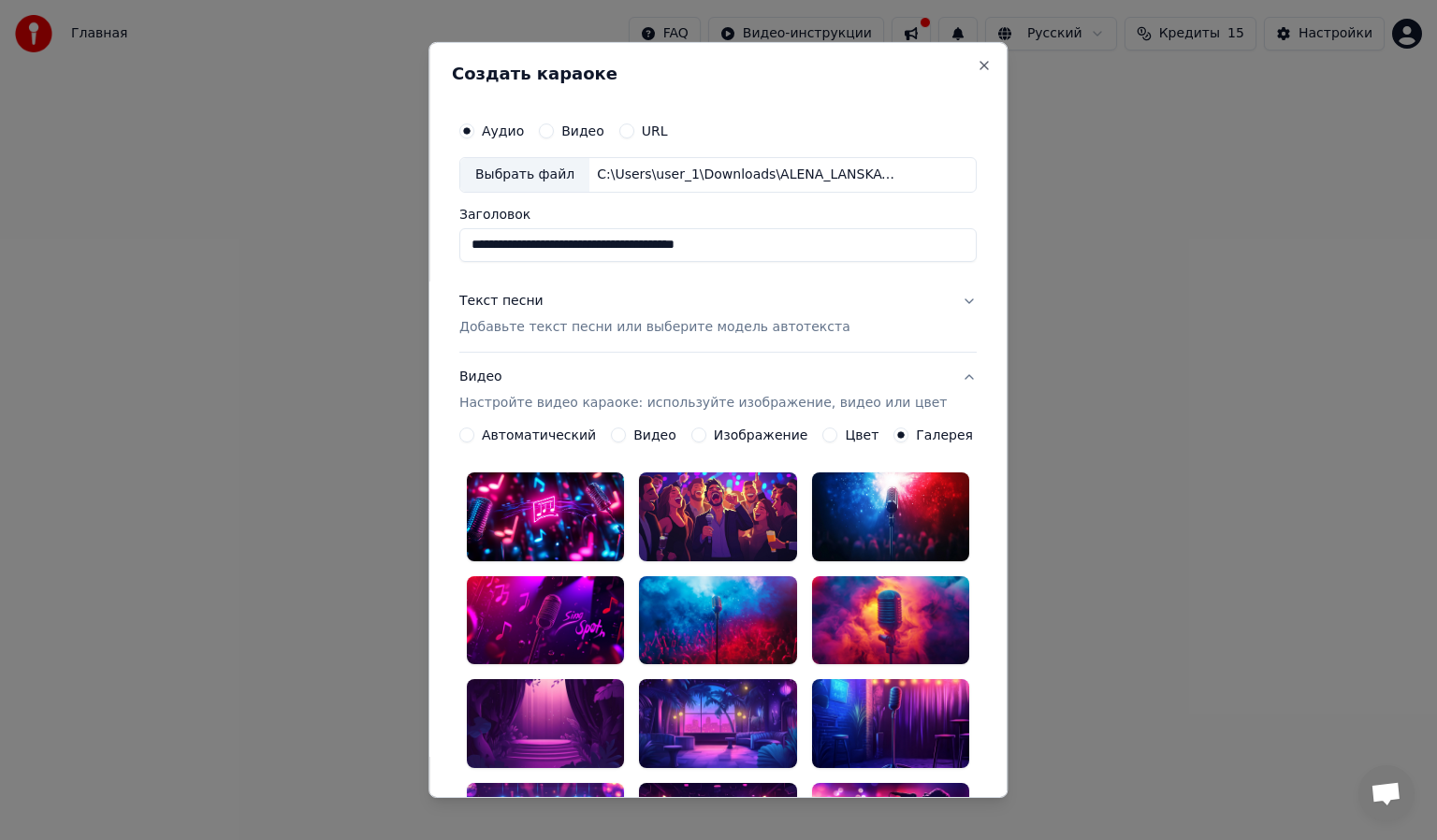 This screenshot has width=1437, height=840. I want to click on div: Видео, so click(702, 390).